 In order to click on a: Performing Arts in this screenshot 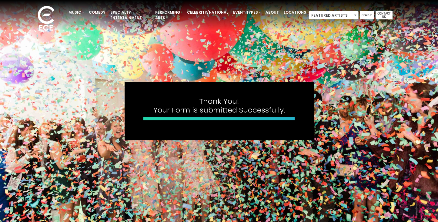, I will do `click(168, 15)`.